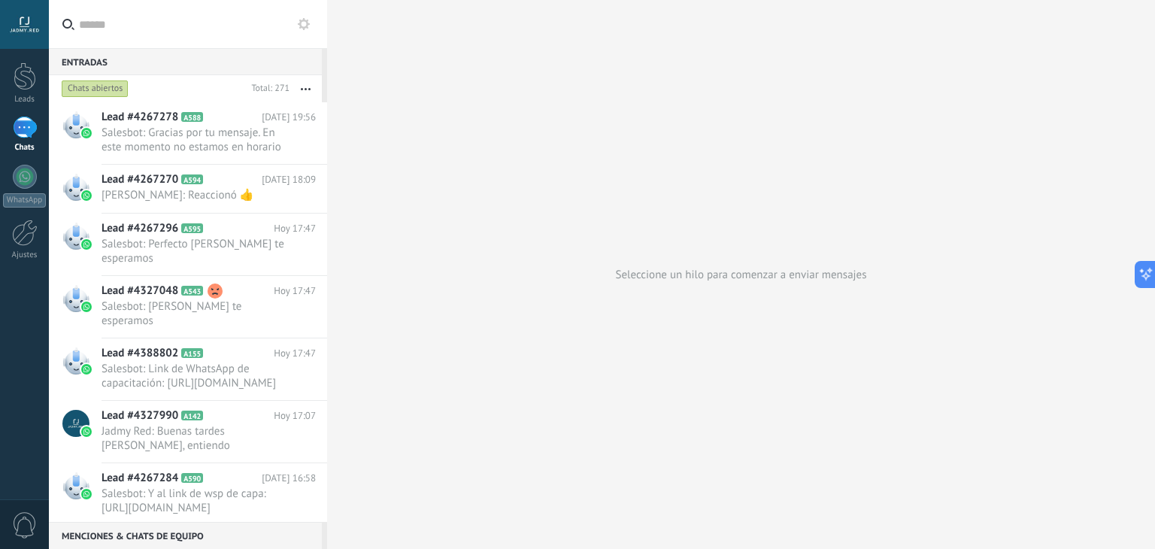 The height and width of the screenshot is (549, 1155). Describe the element at coordinates (140, 229) in the screenshot. I see `span: Lead #4267296` at that location.